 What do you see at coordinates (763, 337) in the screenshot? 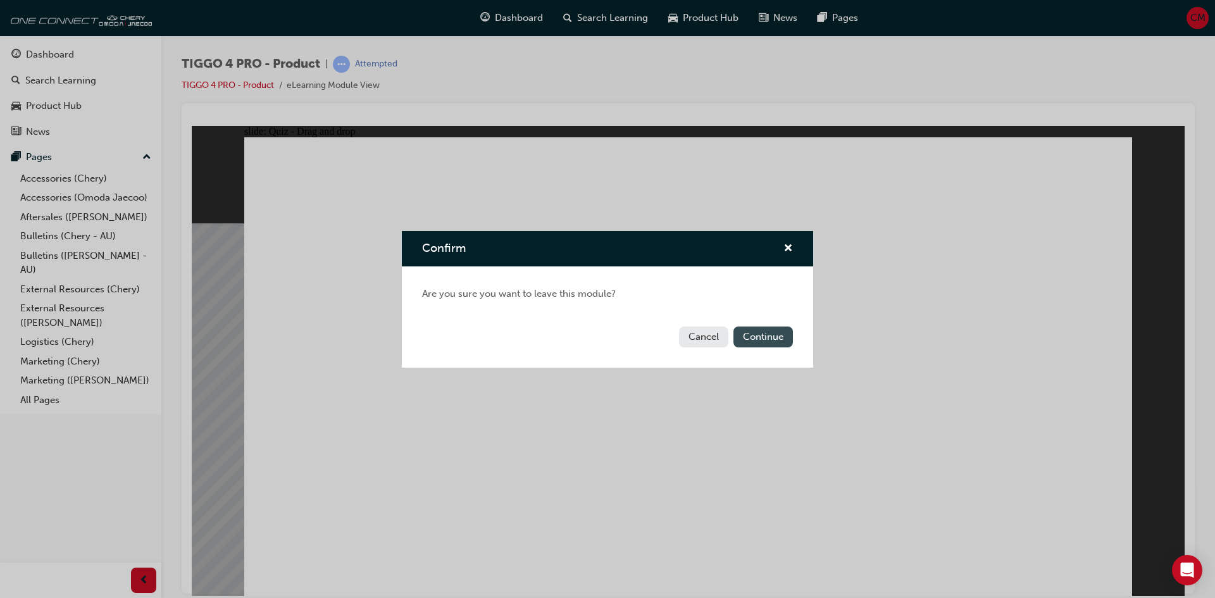
I see `button: Continue` at bounding box center [763, 337].